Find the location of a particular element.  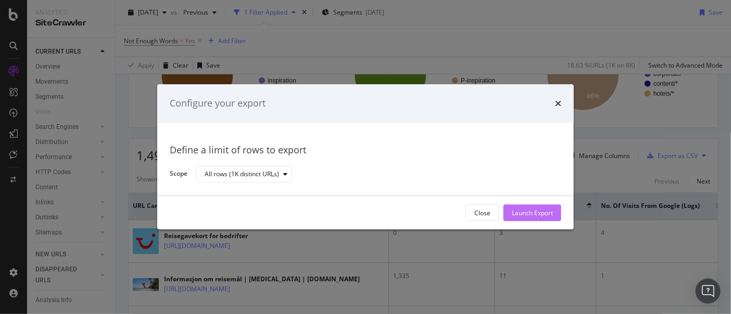

button: Close is located at coordinates (482, 213).